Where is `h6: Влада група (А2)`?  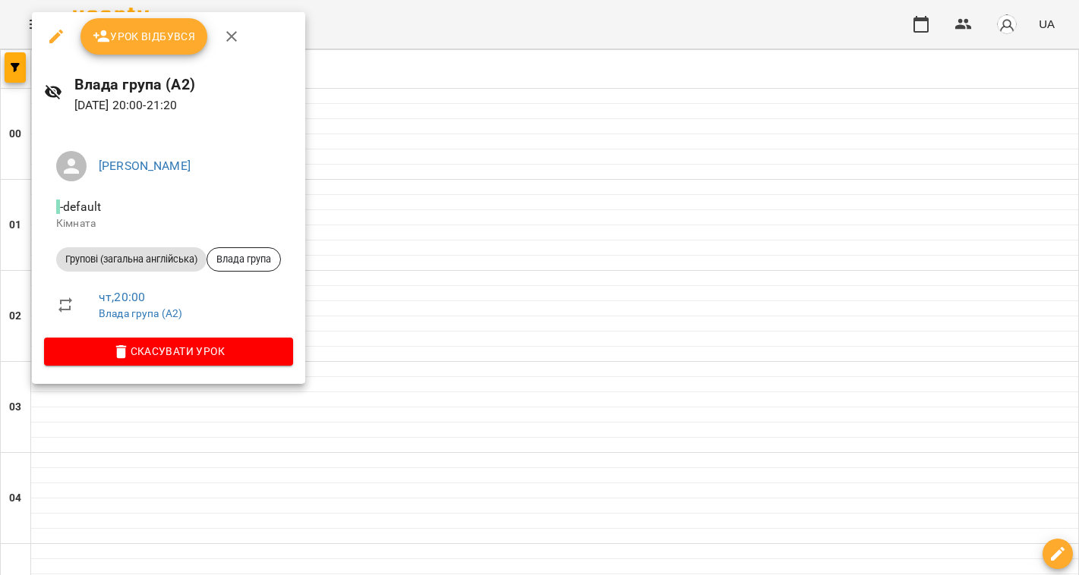
h6: Влада група (А2) is located at coordinates (184, 84).